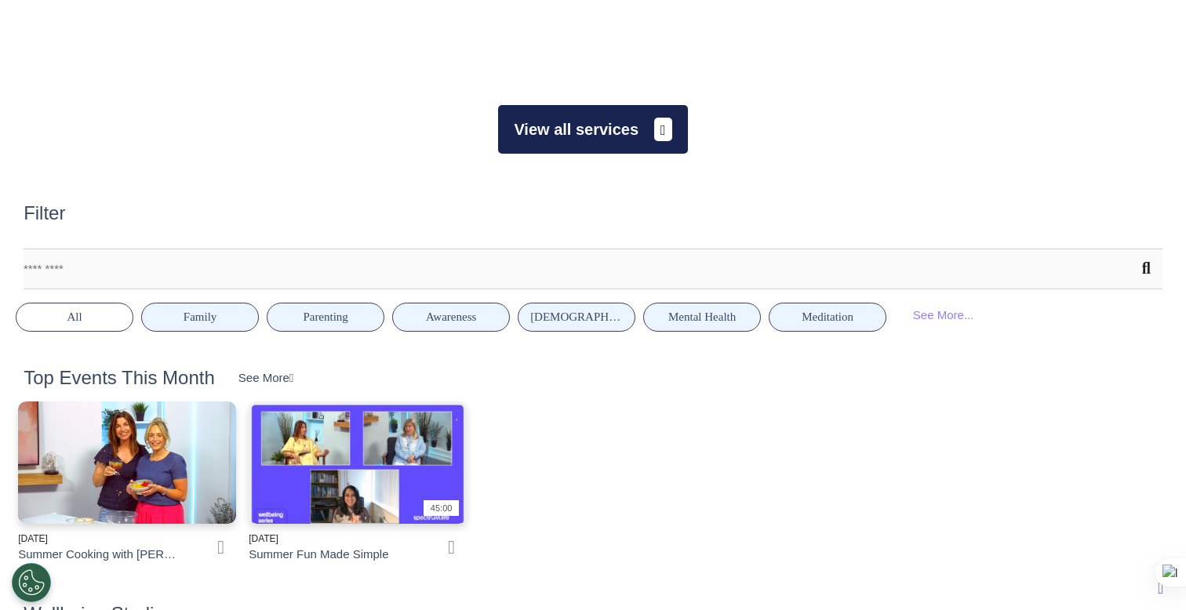  Describe the element at coordinates (943, 315) in the screenshot. I see `div: See More...` at that location.